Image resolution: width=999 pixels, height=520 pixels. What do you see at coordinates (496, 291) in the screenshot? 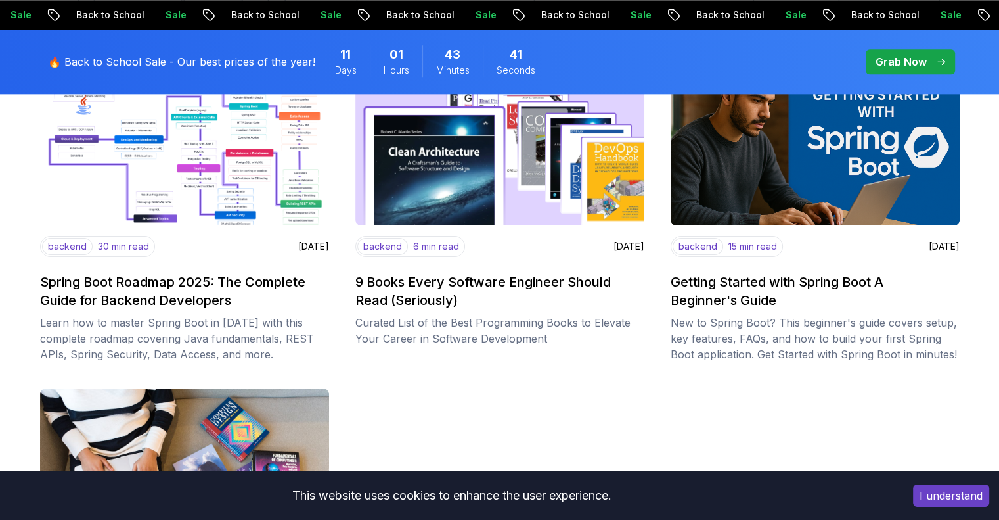
I see `h2: 9 Books Every Software Engineer Should Read (Seriously)` at bounding box center [496, 291].